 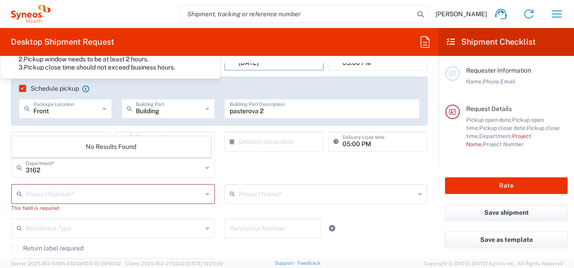 I want to click on span: Server: 2025.18.0-659fc4323ef, so click(x=66, y=264).